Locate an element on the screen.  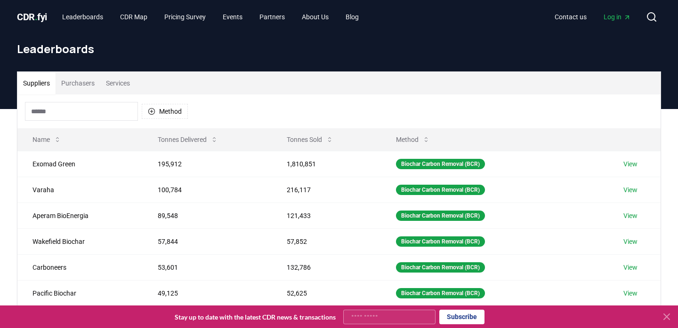
td: 57,844 is located at coordinates (207, 241).